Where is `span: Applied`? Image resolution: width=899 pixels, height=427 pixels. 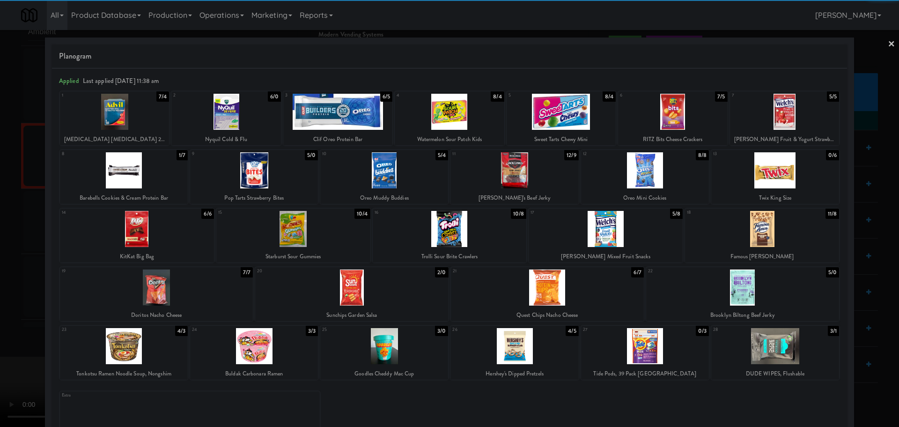 span: Applied is located at coordinates (69, 81).